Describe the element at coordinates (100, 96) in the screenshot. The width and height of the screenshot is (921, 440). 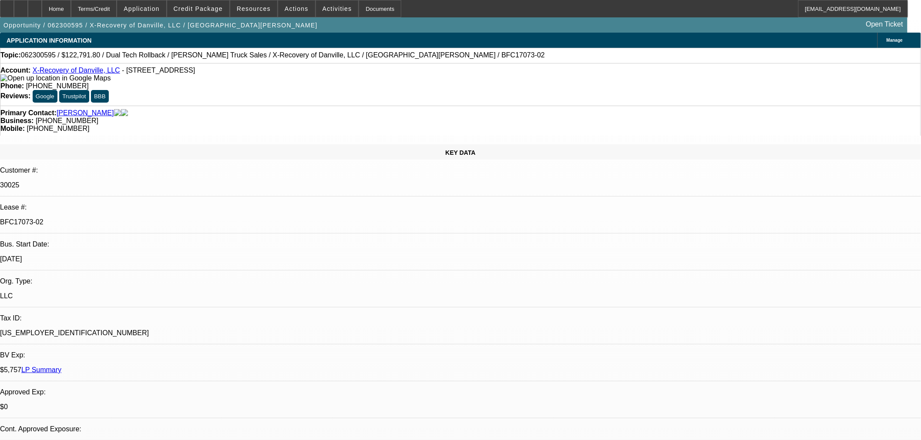
I see `button: BBB` at that location.